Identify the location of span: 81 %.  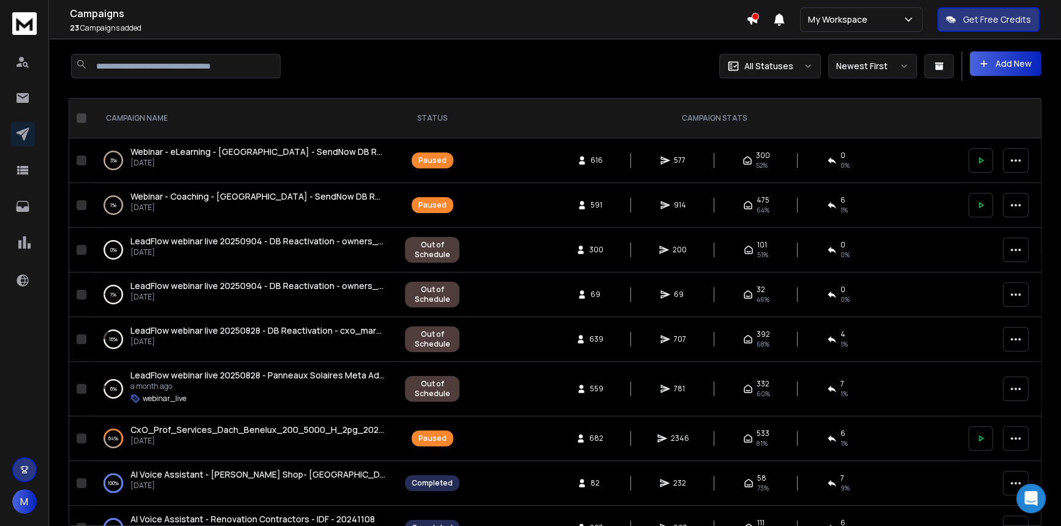
(762, 443).